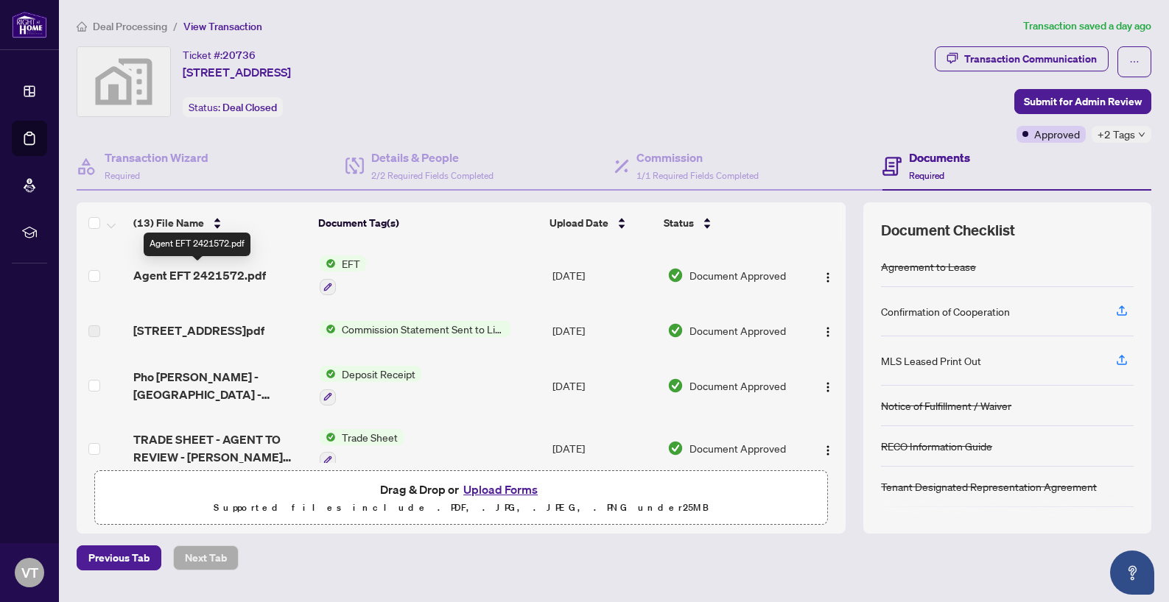  Describe the element at coordinates (362, 449) in the screenshot. I see `button: Status IconTrade Sheet` at that location.